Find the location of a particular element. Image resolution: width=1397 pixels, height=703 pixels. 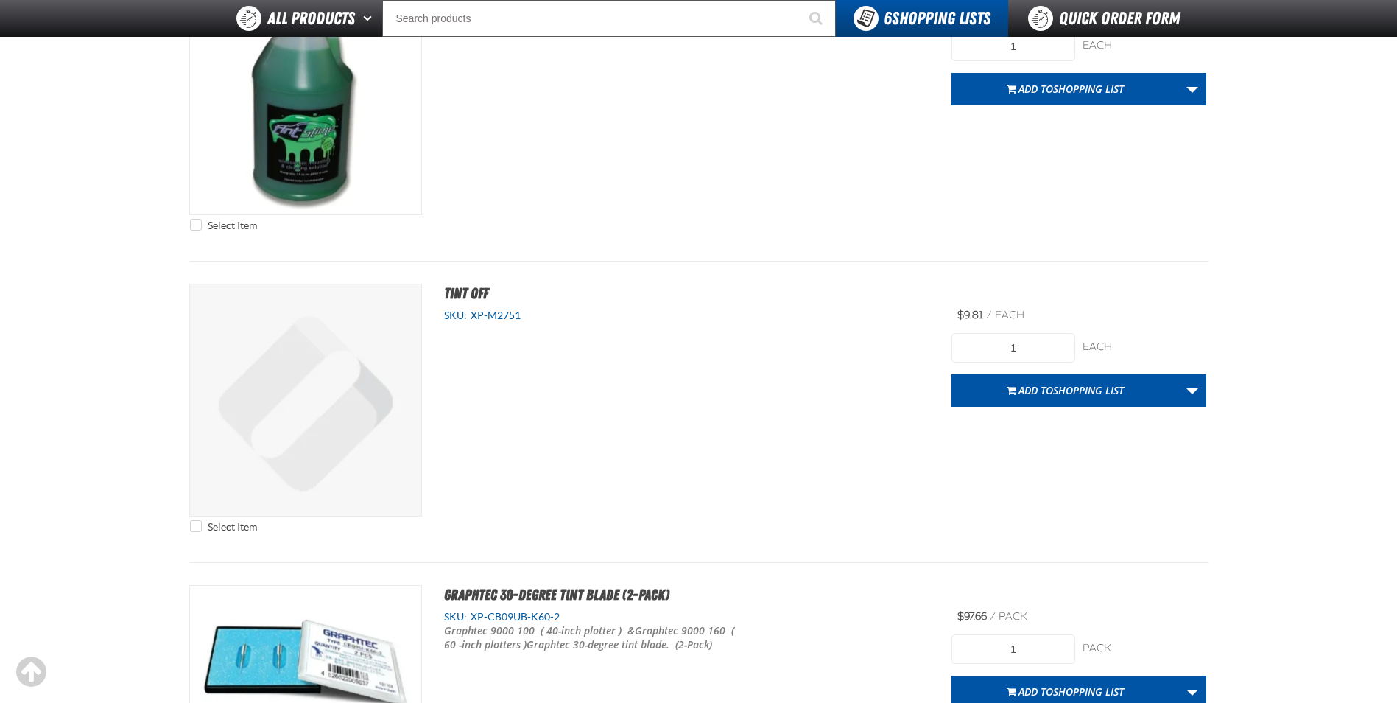

a: Tint Off is located at coordinates (466, 293).